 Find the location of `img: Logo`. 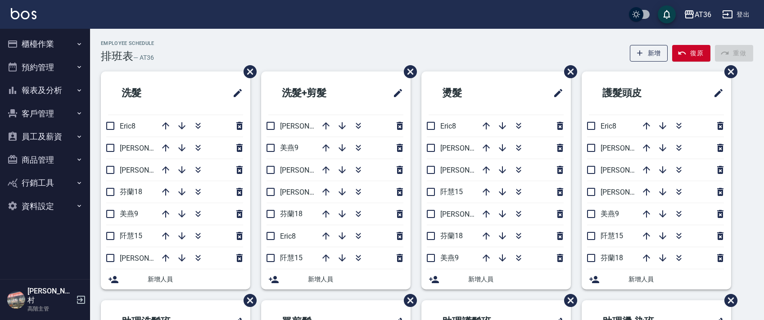

img: Logo is located at coordinates (23, 14).